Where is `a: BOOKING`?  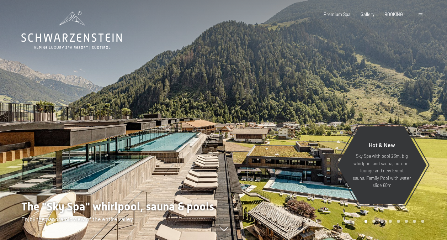
a: BOOKING is located at coordinates (393, 14).